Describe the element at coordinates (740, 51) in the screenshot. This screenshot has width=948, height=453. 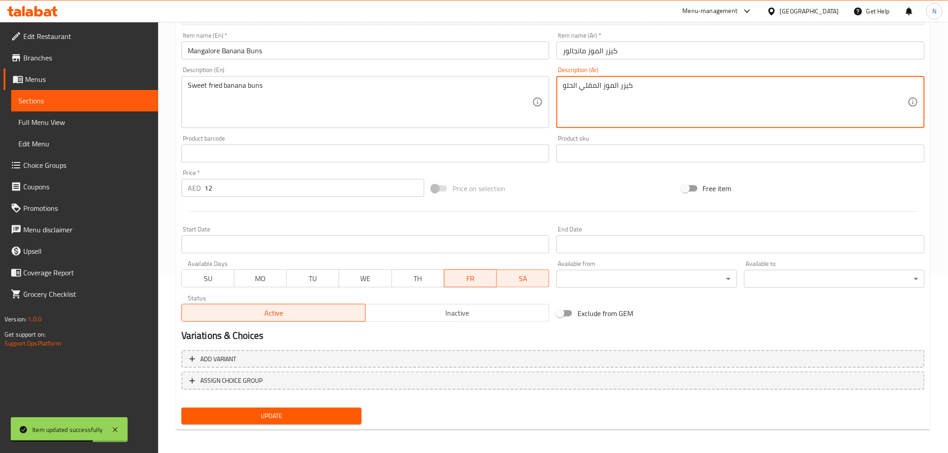
I see `input: Enter name Ar` at that location.